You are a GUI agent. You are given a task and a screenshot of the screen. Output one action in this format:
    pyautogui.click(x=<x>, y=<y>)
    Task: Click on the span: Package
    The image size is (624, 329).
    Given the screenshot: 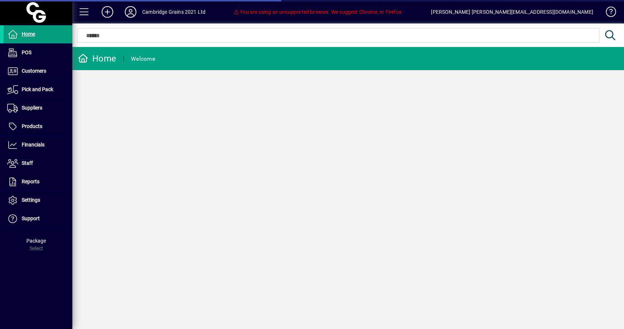 What is the action you would take?
    pyautogui.click(x=36, y=241)
    